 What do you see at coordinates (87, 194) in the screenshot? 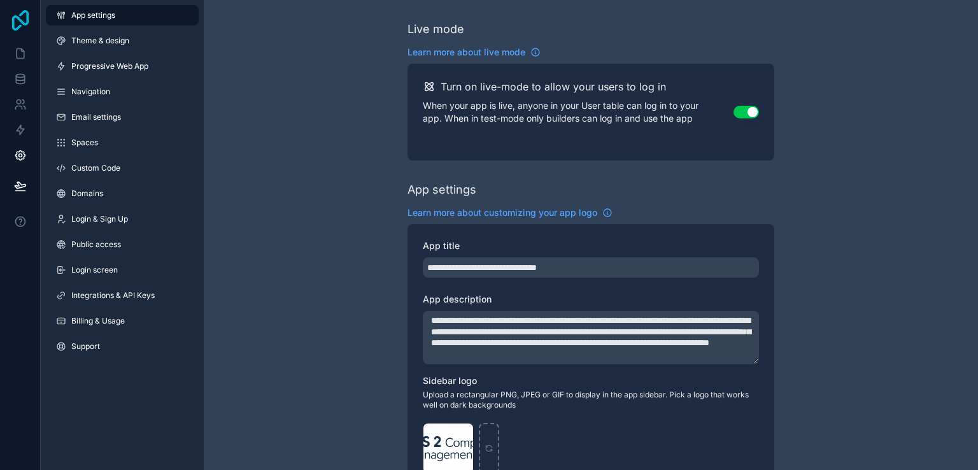
I see `span: Domains` at bounding box center [87, 194].